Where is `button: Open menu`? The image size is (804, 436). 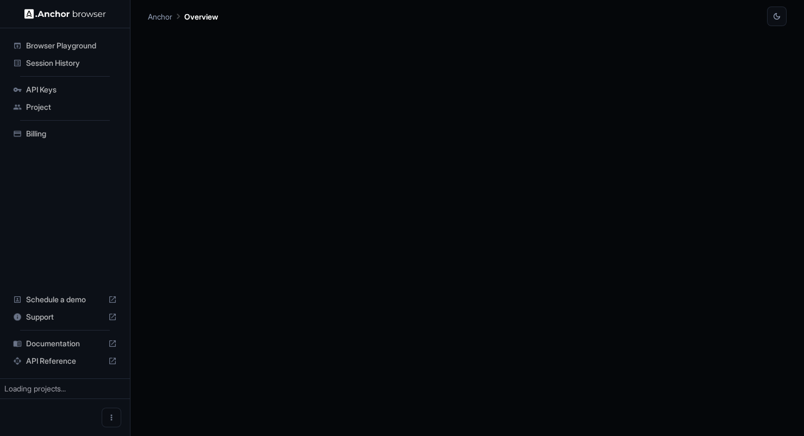 button: Open menu is located at coordinates (111, 418).